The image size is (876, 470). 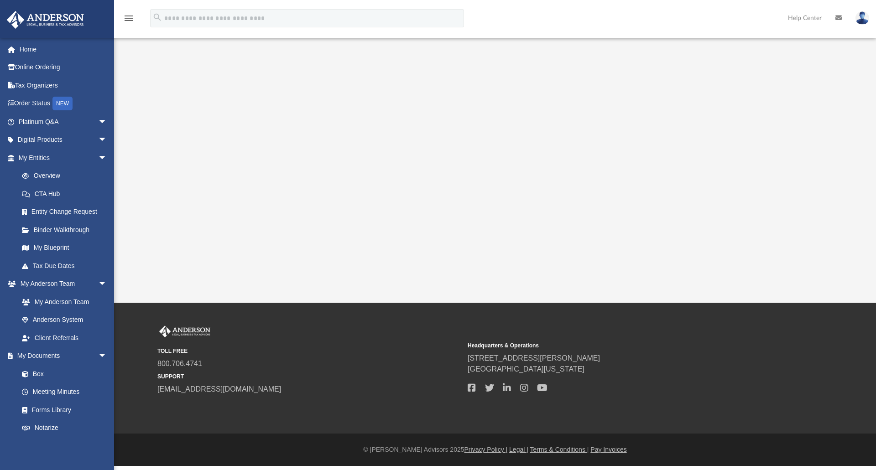 What do you see at coordinates (64, 428) in the screenshot?
I see `a: Notarize` at bounding box center [64, 428].